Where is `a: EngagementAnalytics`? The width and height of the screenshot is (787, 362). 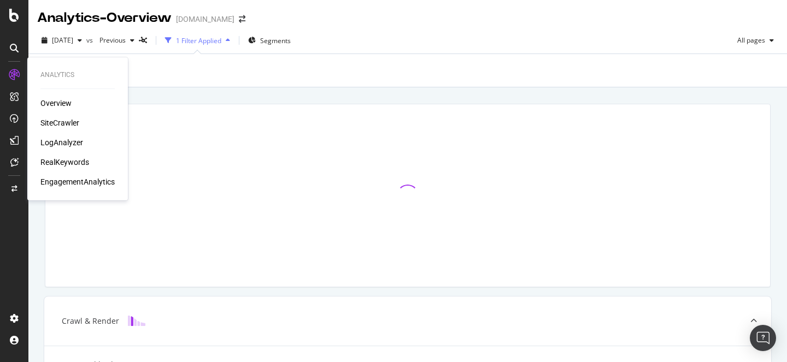 a: EngagementAnalytics is located at coordinates (78, 182).